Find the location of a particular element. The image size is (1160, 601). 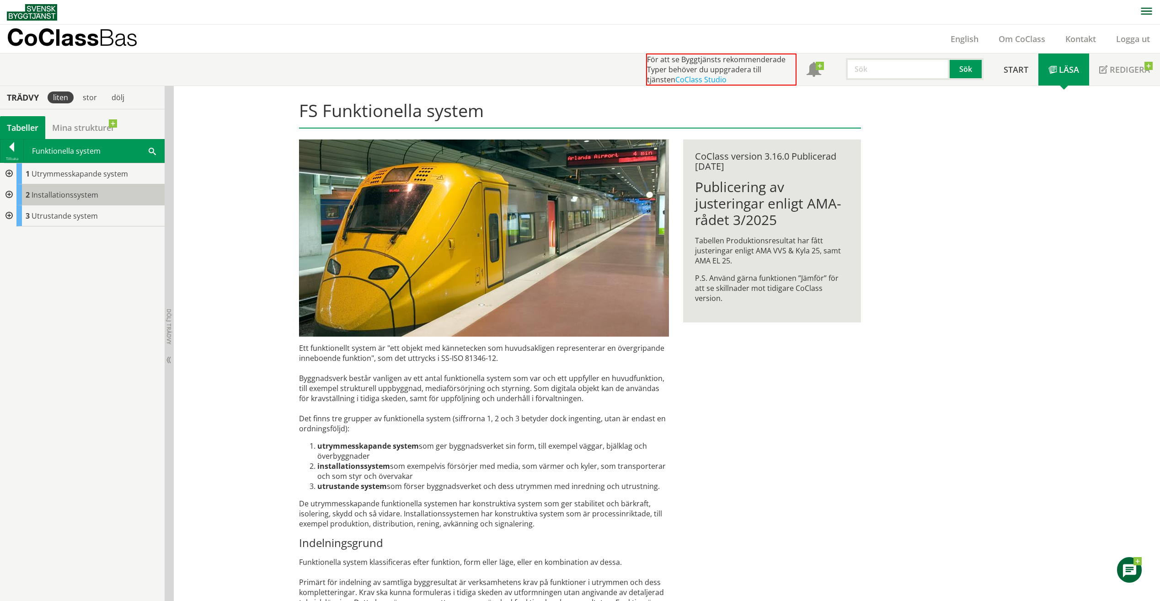

div: Trädvy is located at coordinates (23, 97).